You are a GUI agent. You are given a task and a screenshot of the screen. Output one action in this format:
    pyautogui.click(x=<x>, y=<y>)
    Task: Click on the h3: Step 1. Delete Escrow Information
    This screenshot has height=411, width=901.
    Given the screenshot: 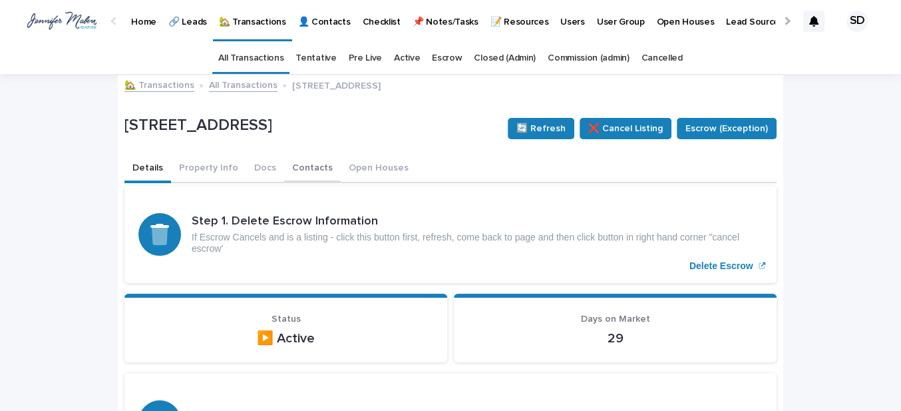 What is the action you would take?
    pyautogui.click(x=477, y=222)
    